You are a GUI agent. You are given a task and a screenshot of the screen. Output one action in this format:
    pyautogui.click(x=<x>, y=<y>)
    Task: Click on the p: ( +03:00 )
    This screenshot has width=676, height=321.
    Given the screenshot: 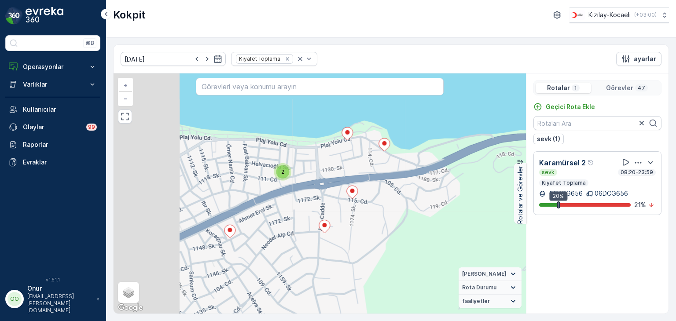 What is the action you would take?
    pyautogui.click(x=645, y=15)
    